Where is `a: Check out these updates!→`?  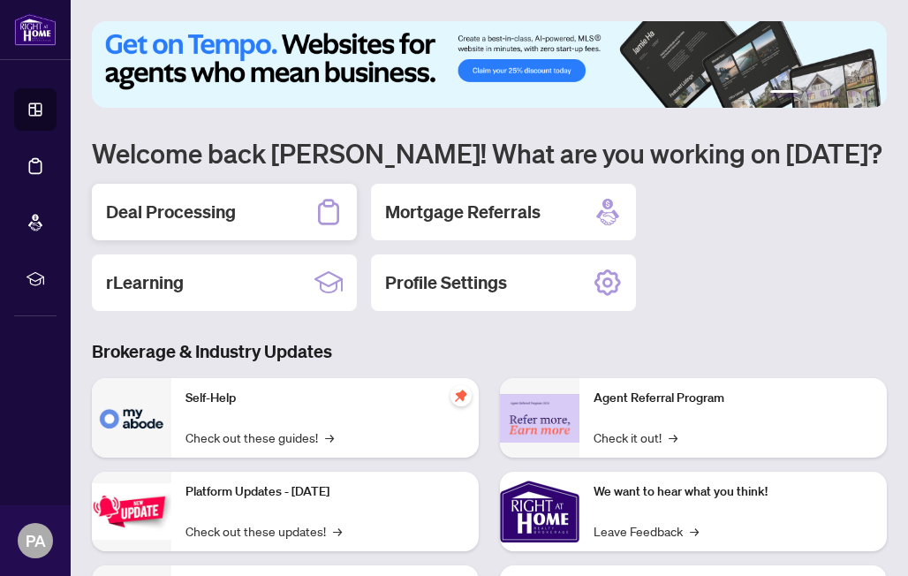
a: Check out these updates!→ is located at coordinates (263, 531).